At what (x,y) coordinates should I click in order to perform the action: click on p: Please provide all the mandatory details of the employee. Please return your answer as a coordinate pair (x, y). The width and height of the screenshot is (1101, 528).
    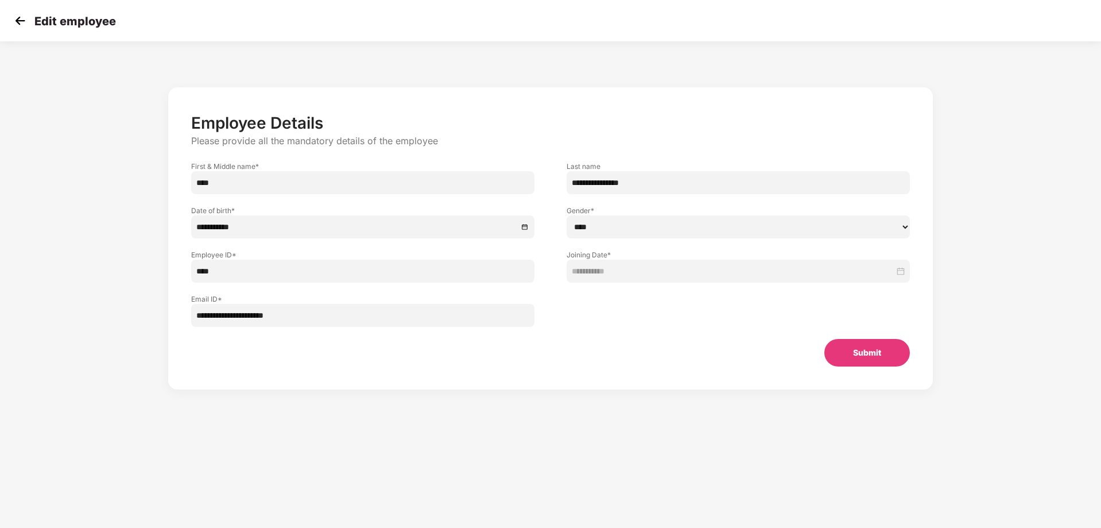
    Looking at the image, I should click on (551, 141).